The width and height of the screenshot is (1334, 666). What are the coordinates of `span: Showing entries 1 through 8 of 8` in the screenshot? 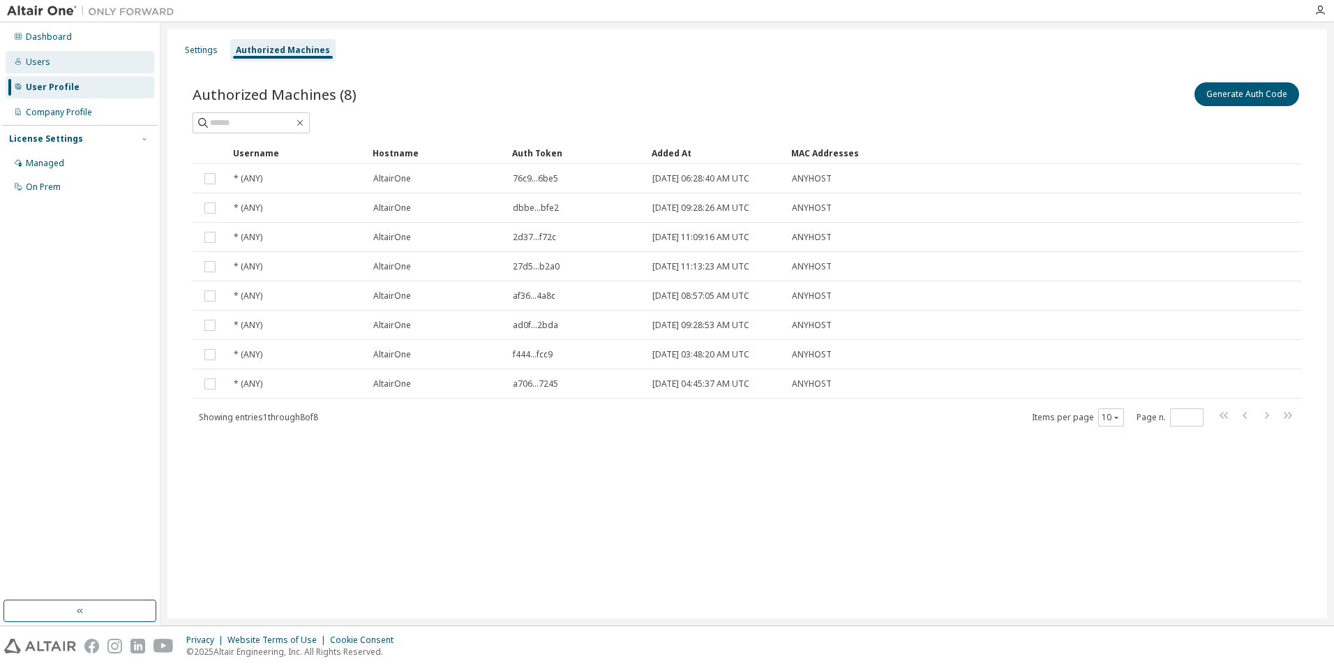 It's located at (258, 417).